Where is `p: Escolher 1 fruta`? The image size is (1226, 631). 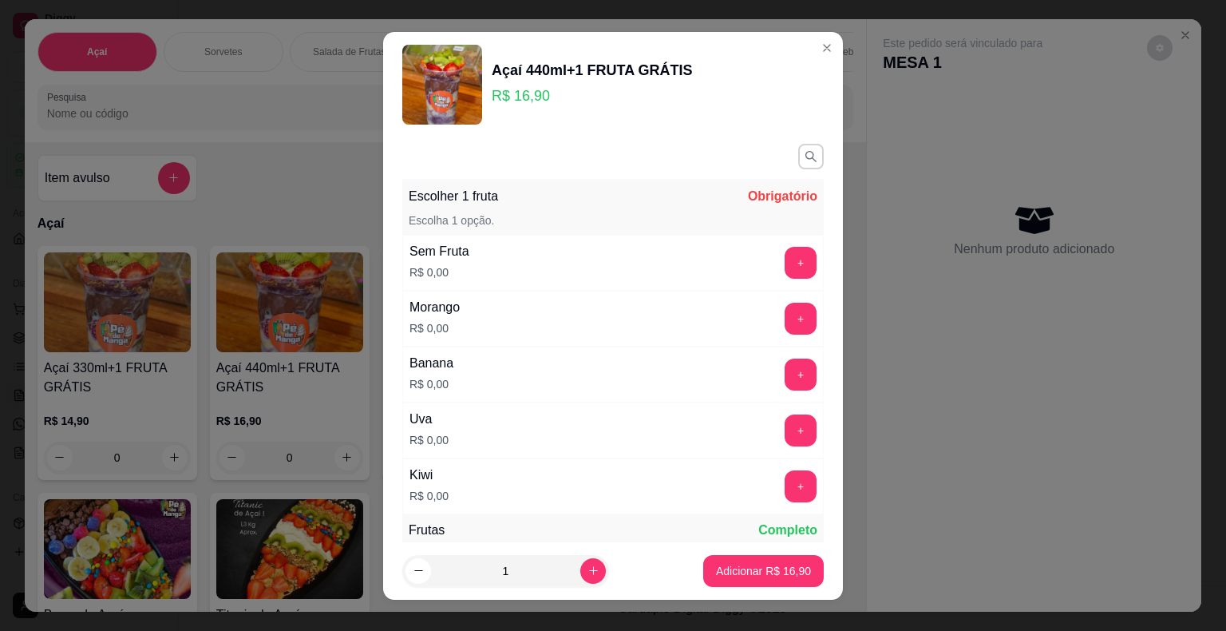 p: Escolher 1 fruta is located at coordinates (453, 196).